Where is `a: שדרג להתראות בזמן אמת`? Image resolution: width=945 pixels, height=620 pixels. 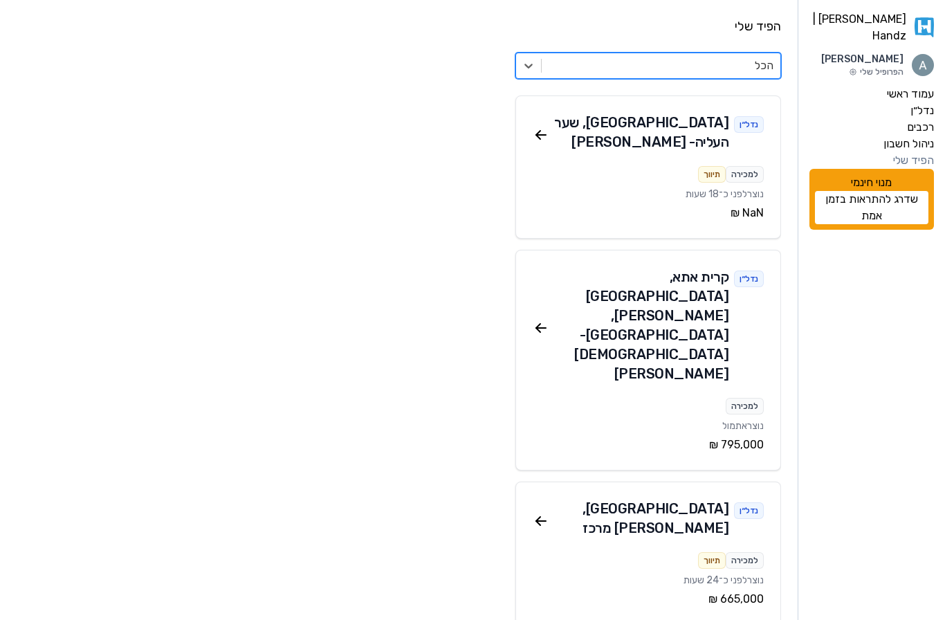 a: שדרג להתראות בזמן אמת is located at coordinates (871, 207).